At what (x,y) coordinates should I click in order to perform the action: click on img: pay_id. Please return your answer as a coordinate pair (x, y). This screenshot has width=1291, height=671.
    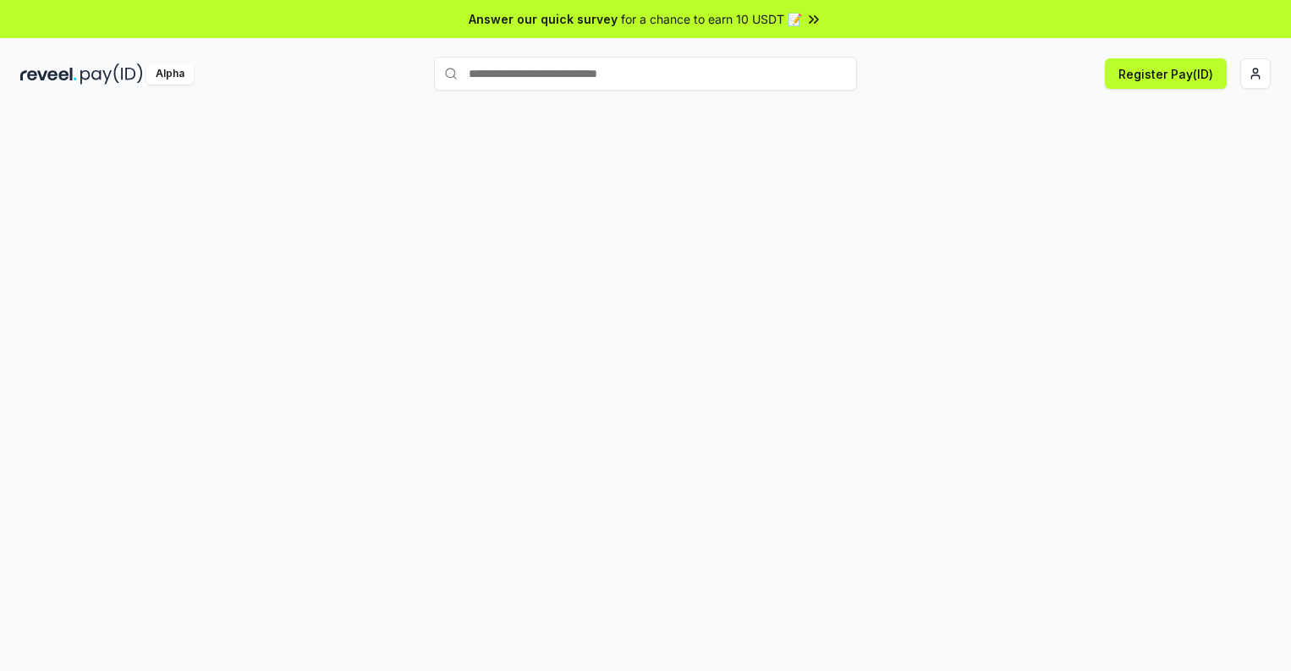
    Looking at the image, I should click on (112, 74).